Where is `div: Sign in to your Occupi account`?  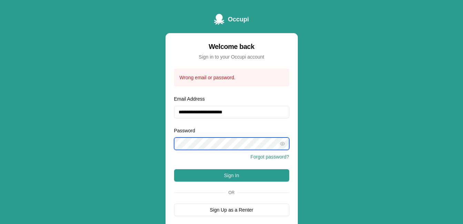
div: Sign in to your Occupi account is located at coordinates (232, 57).